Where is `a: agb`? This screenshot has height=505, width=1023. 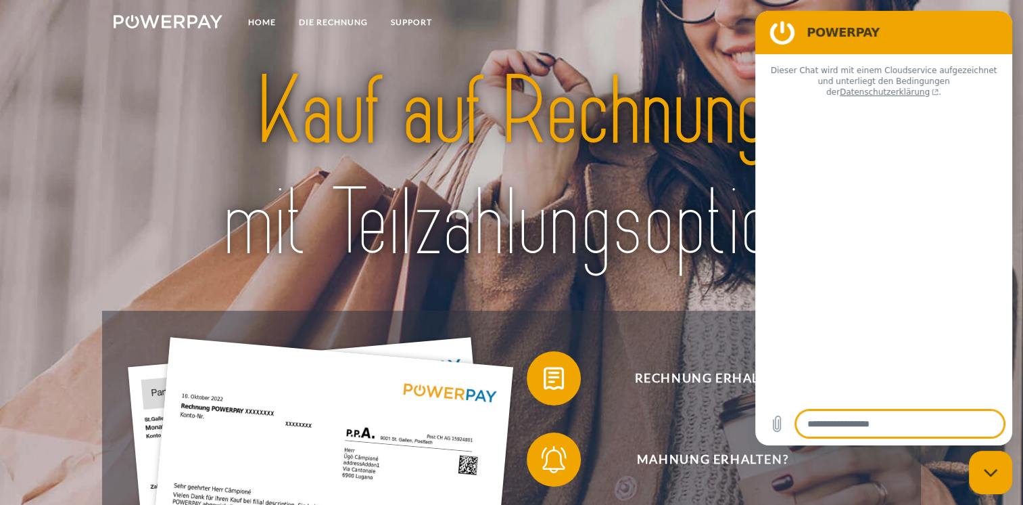
a: agb is located at coordinates (861, 22).